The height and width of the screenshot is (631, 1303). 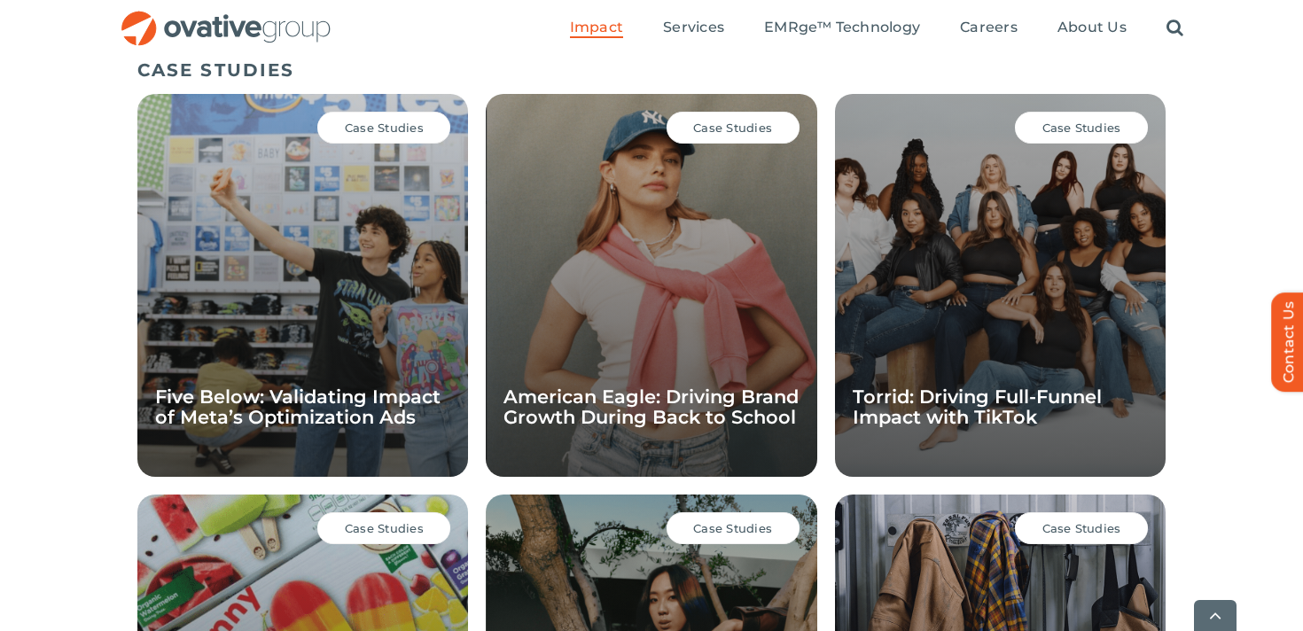 What do you see at coordinates (596, 28) in the screenshot?
I see `a: Impact` at bounding box center [596, 28].